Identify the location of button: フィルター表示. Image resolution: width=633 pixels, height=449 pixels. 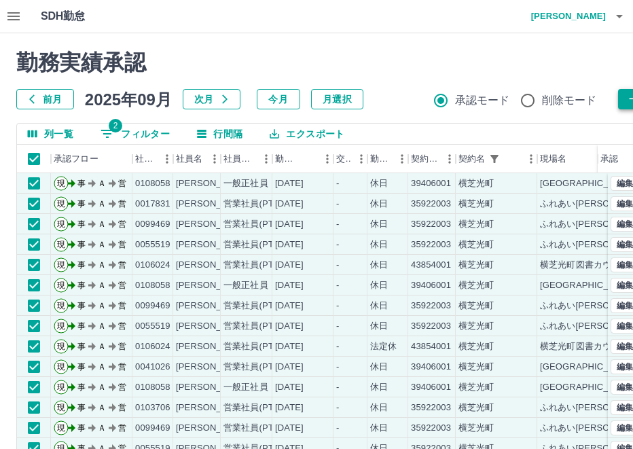
(495, 159).